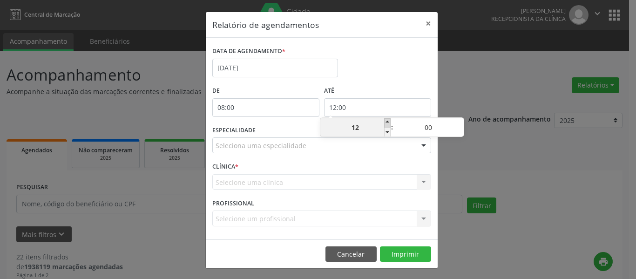  Describe the element at coordinates (405, 254) in the screenshot. I see `button: Imprimir` at that location.